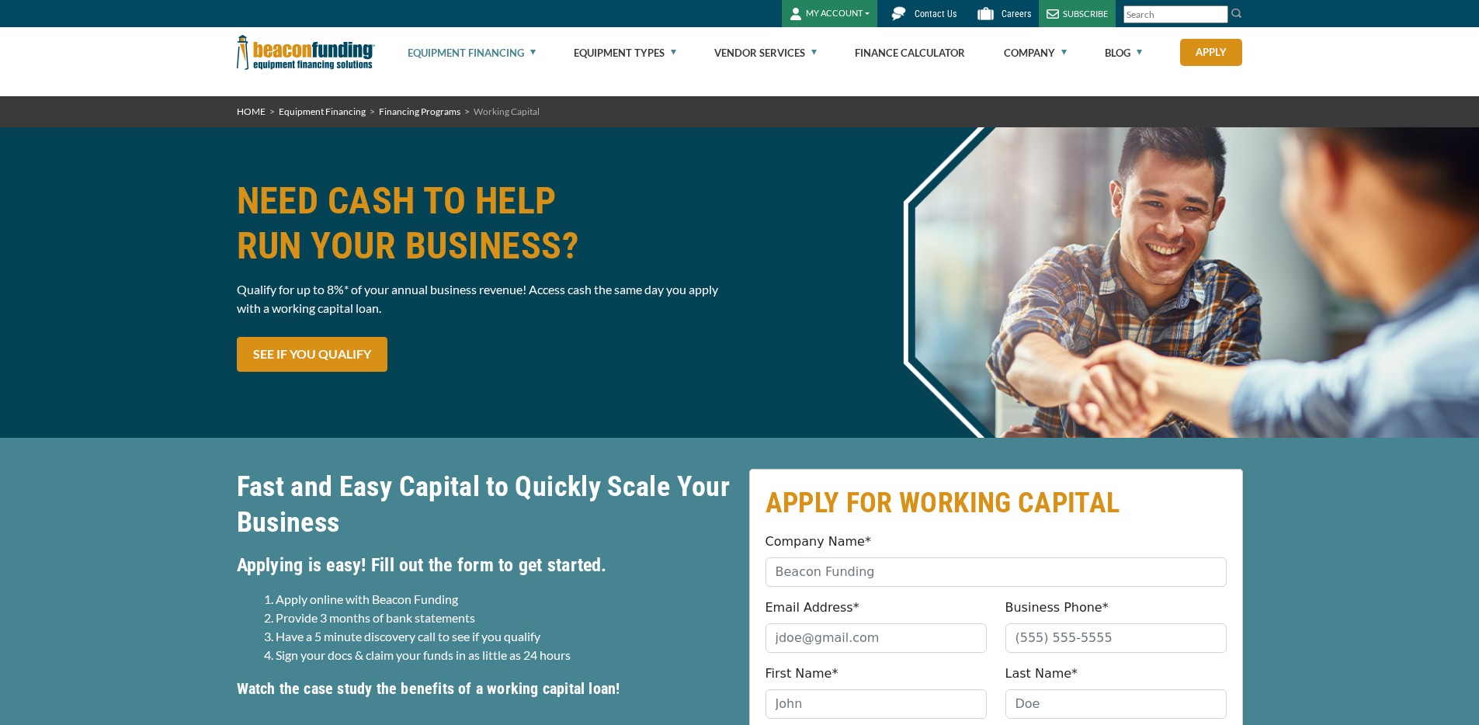  What do you see at coordinates (996, 503) in the screenshot?
I see `h2: APPLY FOR WORKING CAPITAL` at bounding box center [996, 503].